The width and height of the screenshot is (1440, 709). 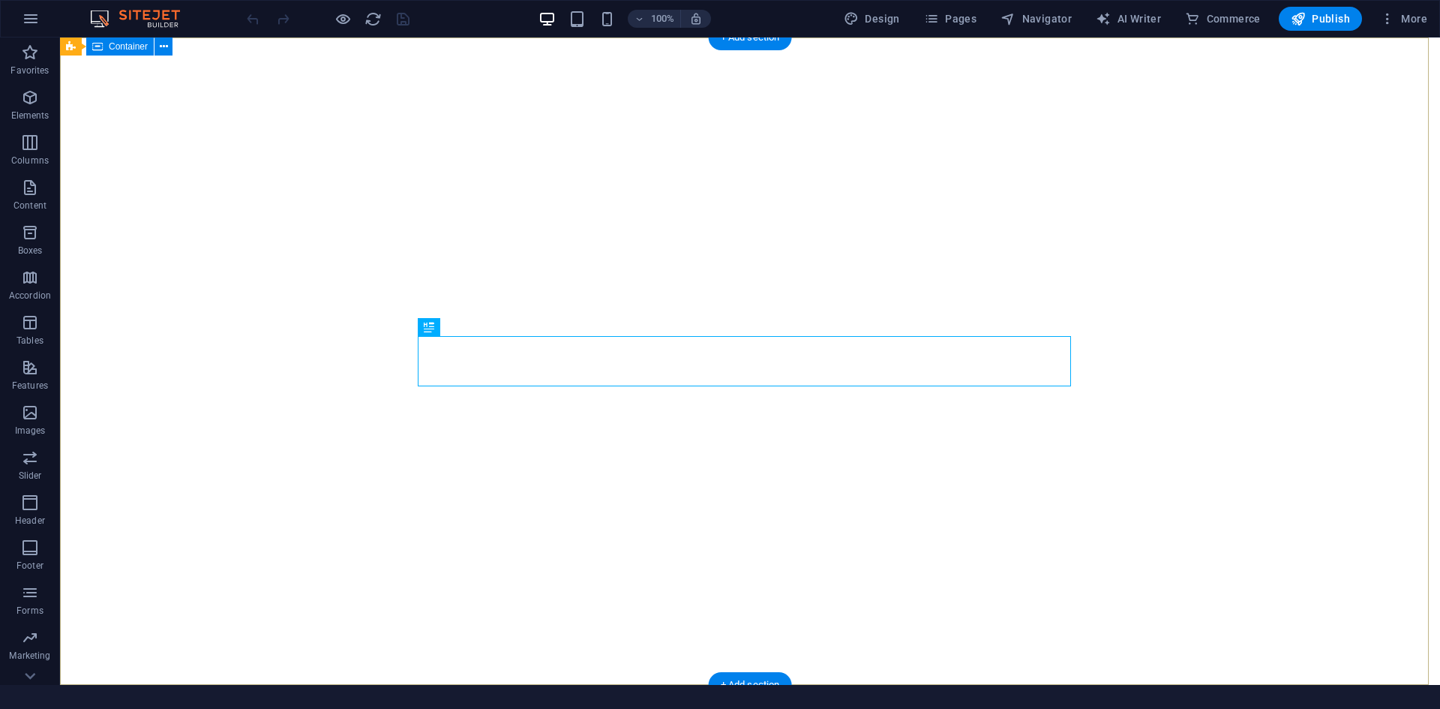 I want to click on p: Content, so click(x=30, y=206).